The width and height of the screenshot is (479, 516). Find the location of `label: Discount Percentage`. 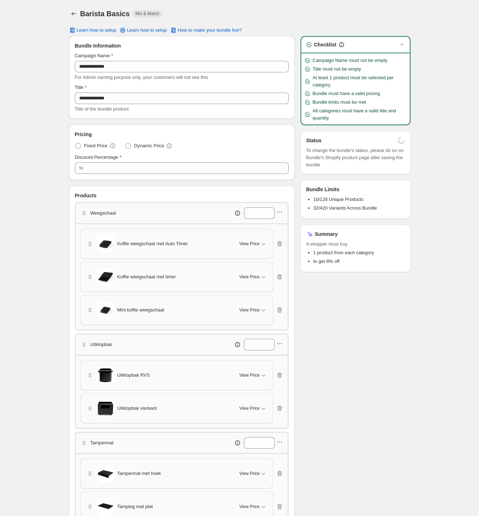

label: Discount Percentage is located at coordinates (98, 157).